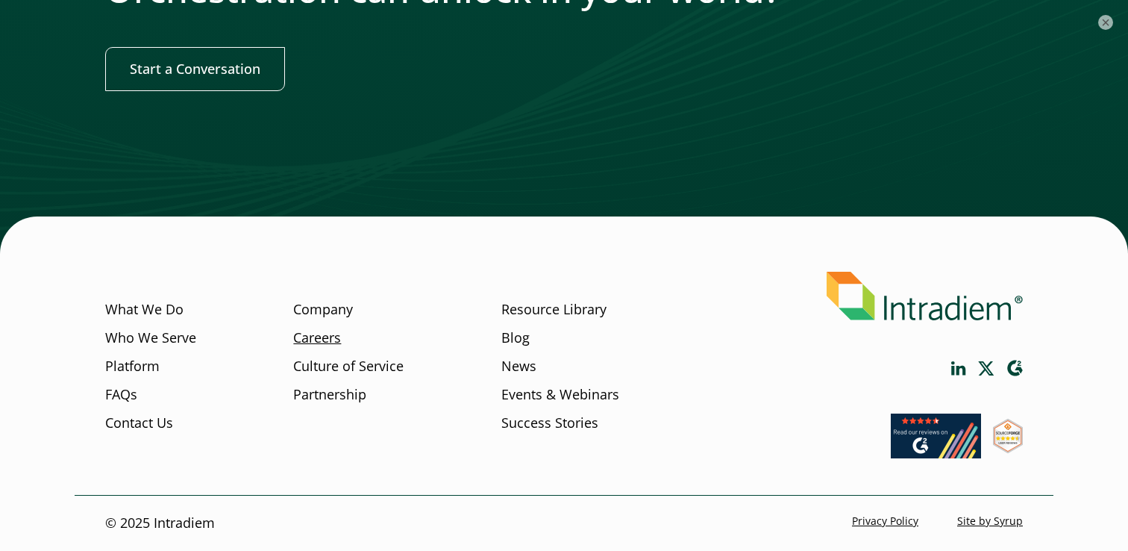 Image resolution: width=1128 pixels, height=551 pixels. I want to click on a: Privacy Policy, so click(885, 520).